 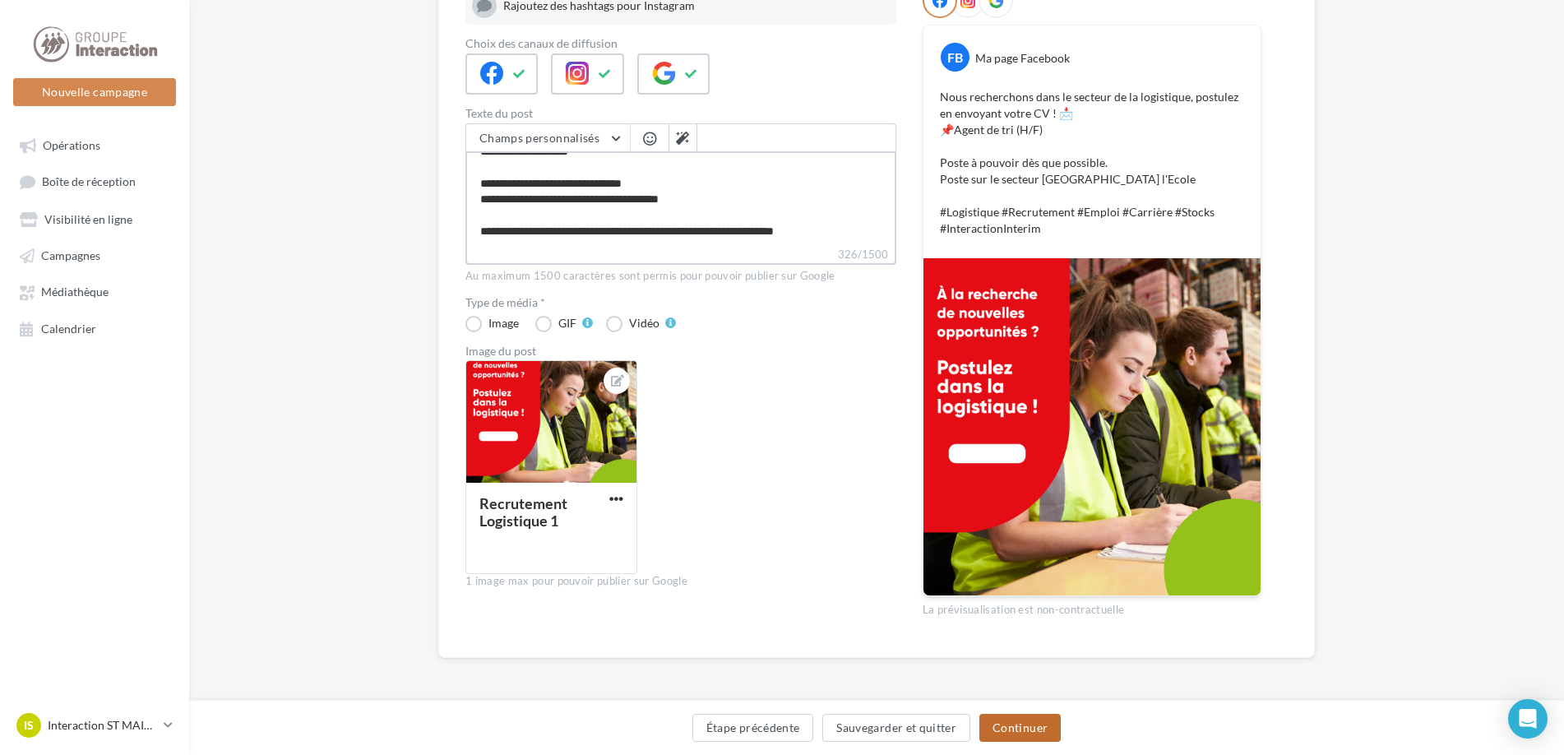 What do you see at coordinates (1020, 728) in the screenshot?
I see `button: Continuer` at bounding box center [1020, 728].